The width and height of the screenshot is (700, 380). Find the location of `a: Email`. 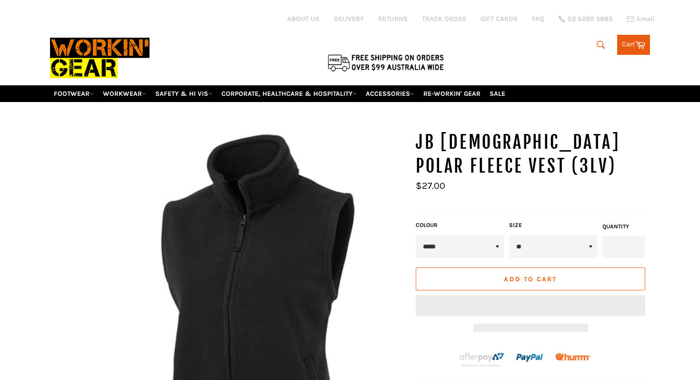

a: Email is located at coordinates (641, 19).